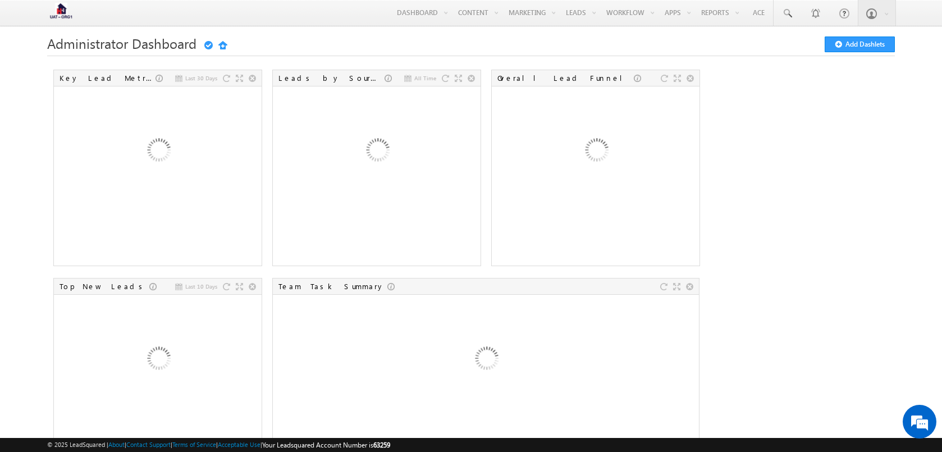  I want to click on a: About, so click(116, 444).